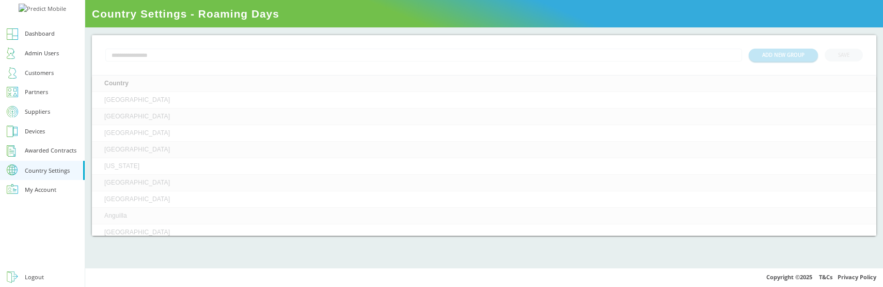 This screenshot has width=883, height=287. Describe the element at coordinates (40, 190) in the screenshot. I see `div: My Account` at that location.